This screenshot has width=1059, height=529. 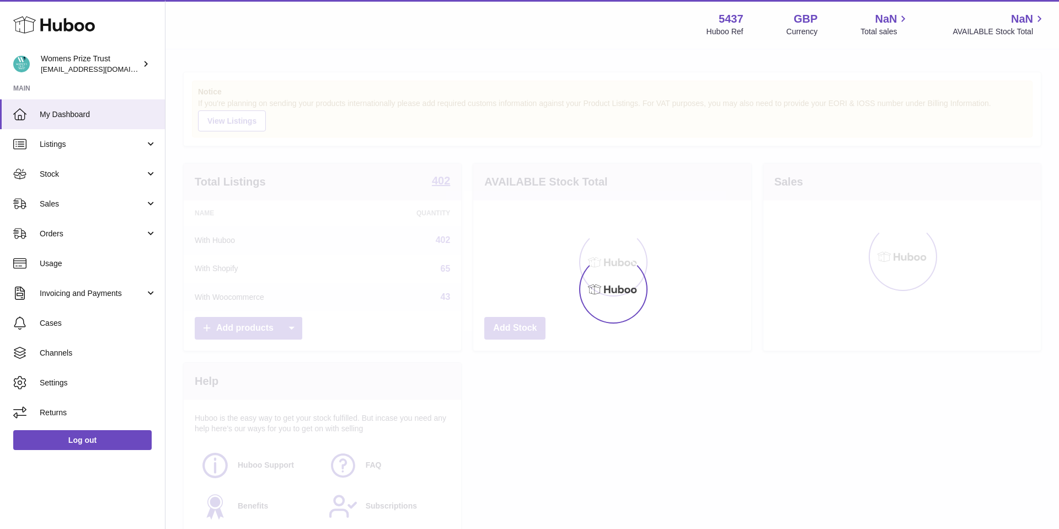 What do you see at coordinates (802, 31) in the screenshot?
I see `div: Currency` at bounding box center [802, 31].